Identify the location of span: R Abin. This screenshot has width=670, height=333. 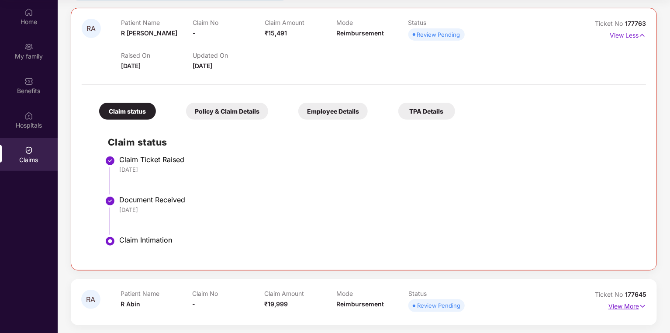
(130, 304).